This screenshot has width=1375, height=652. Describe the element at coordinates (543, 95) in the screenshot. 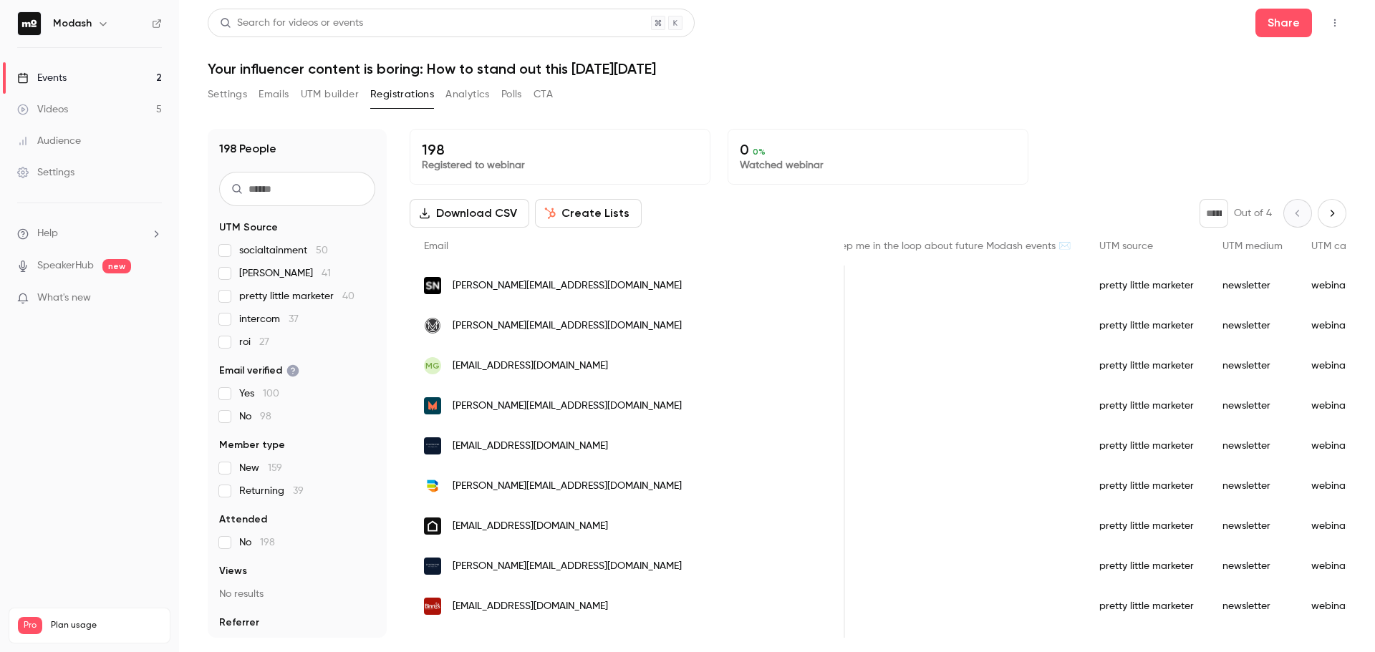

I see `button: CTA` at that location.